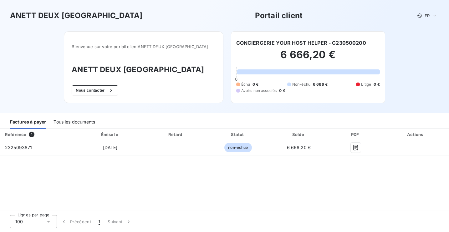  I want to click on button: 1, so click(99, 222).